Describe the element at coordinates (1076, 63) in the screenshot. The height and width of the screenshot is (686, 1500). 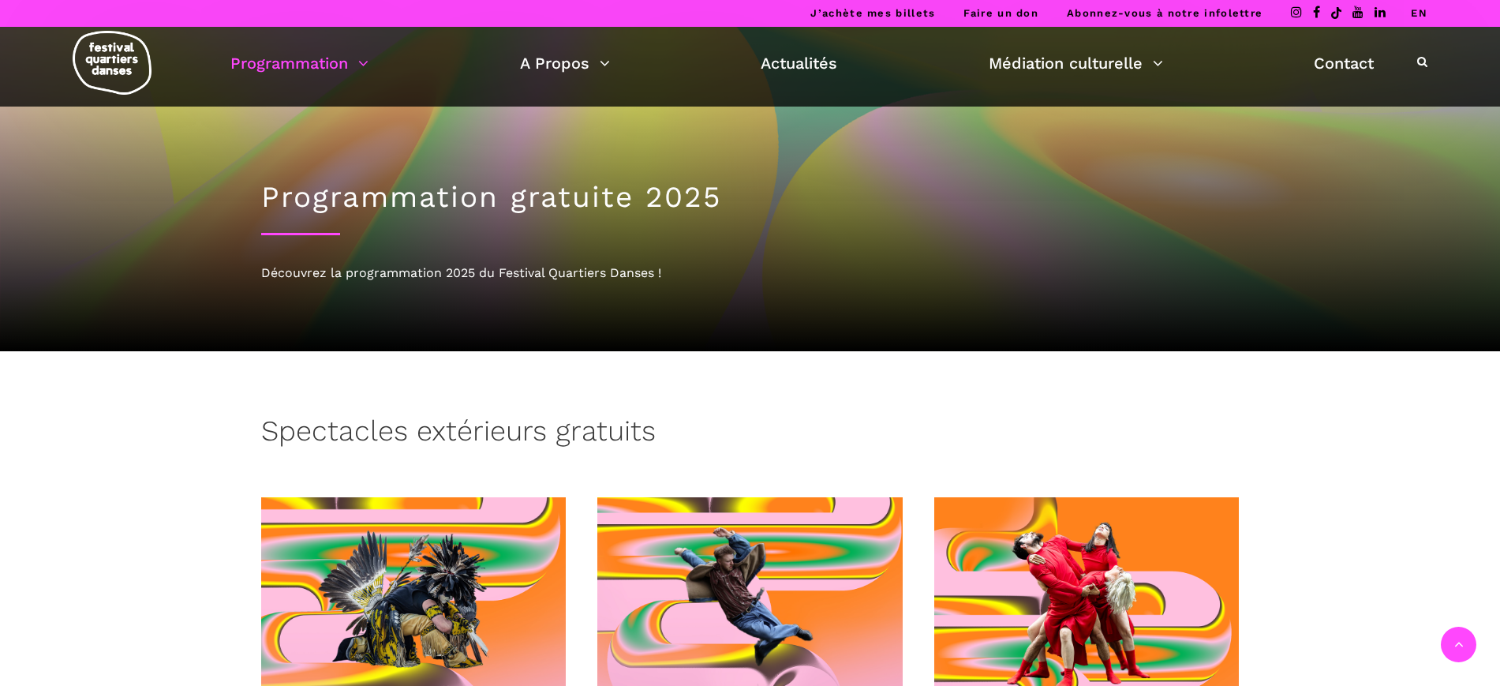
I see `a: Médiation culturelle` at that location.